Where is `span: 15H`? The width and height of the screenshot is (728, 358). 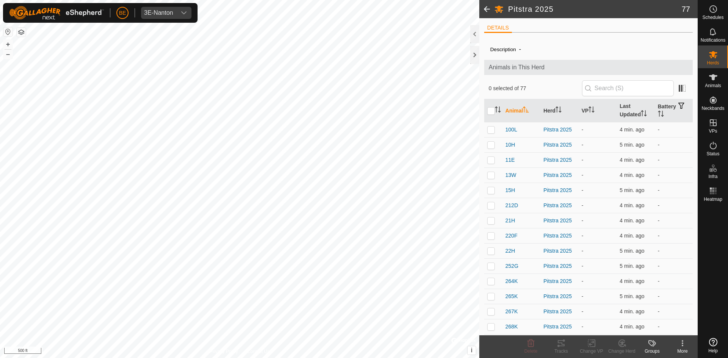 span: 15H is located at coordinates (510, 190).